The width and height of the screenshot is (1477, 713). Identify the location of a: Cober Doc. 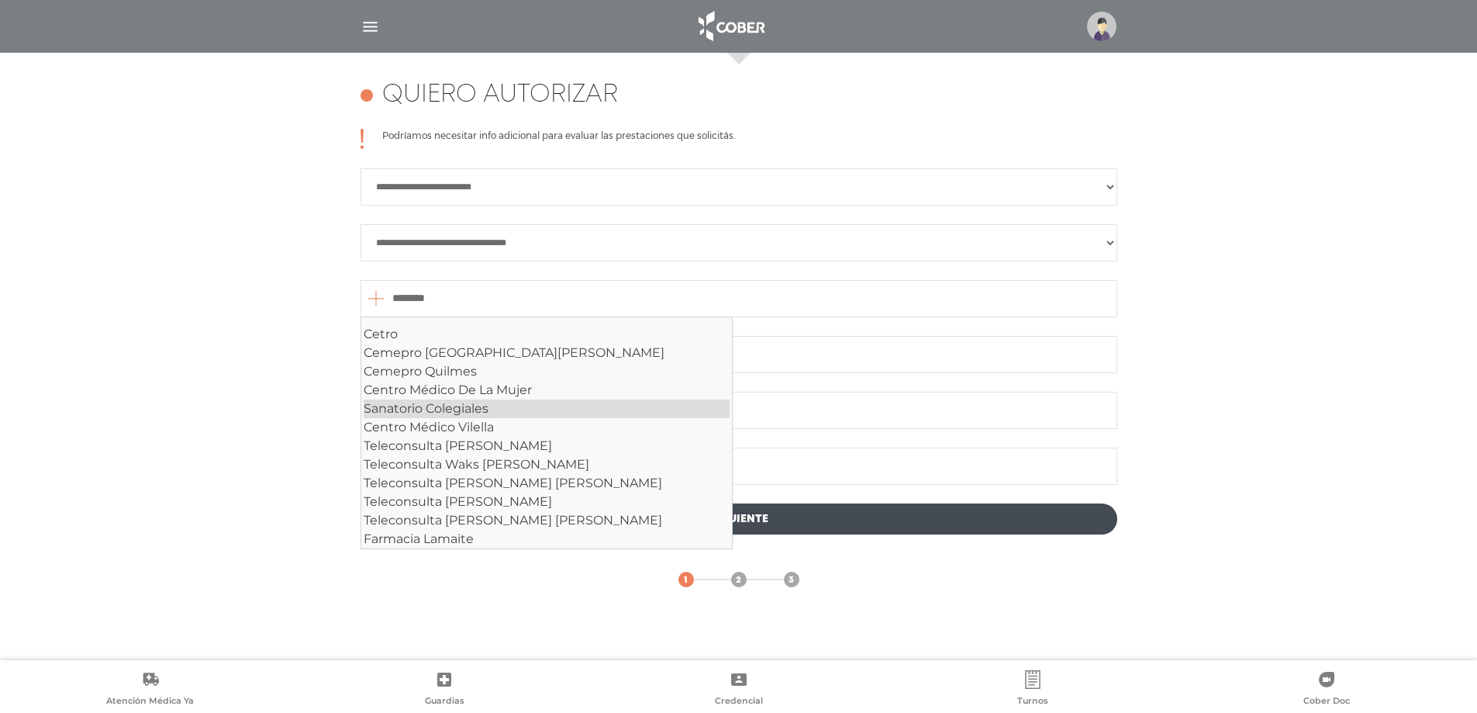
(1327, 689).